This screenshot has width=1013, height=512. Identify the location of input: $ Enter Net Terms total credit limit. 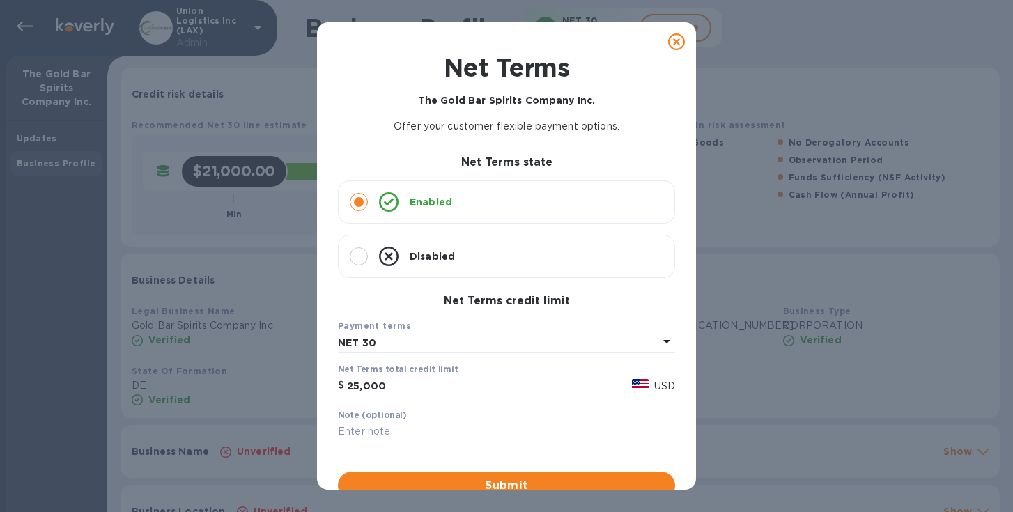
(486, 386).